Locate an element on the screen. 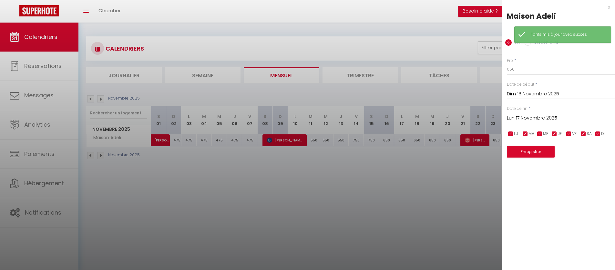 The height and width of the screenshot is (270, 615). span: DI is located at coordinates (602, 134).